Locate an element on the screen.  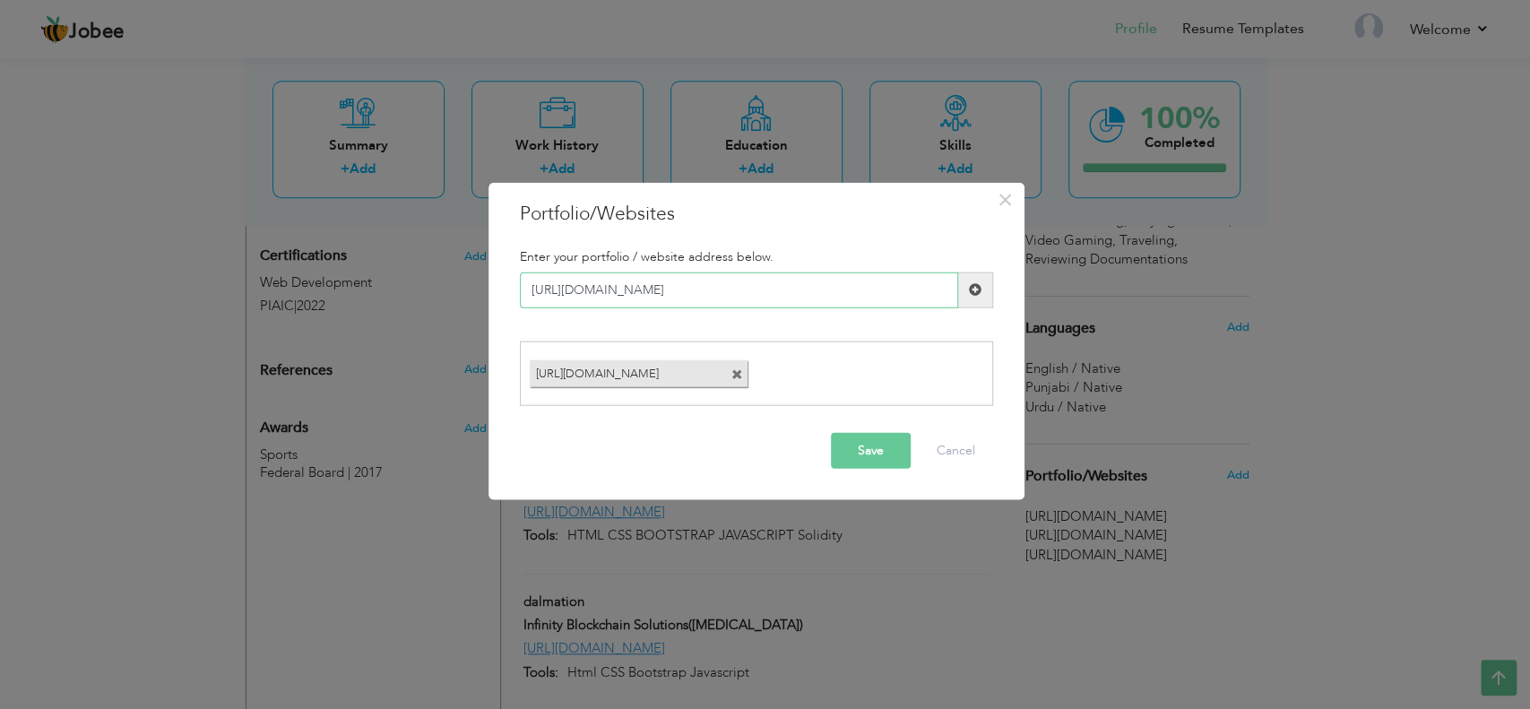
h5: Enter your portfolio / website address below. is located at coordinates (757, 255).